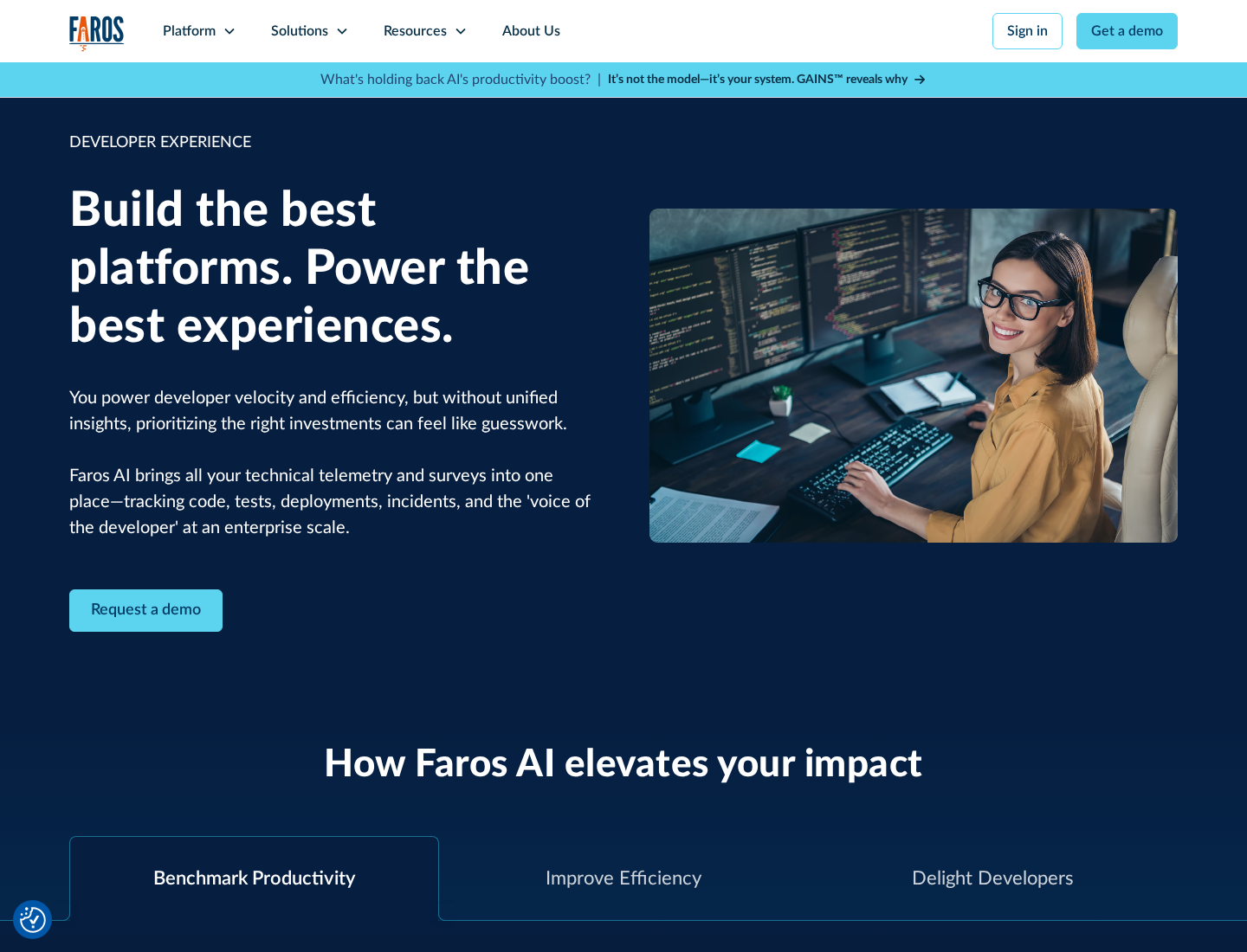 Image resolution: width=1247 pixels, height=952 pixels. I want to click on div: Platform, so click(189, 31).